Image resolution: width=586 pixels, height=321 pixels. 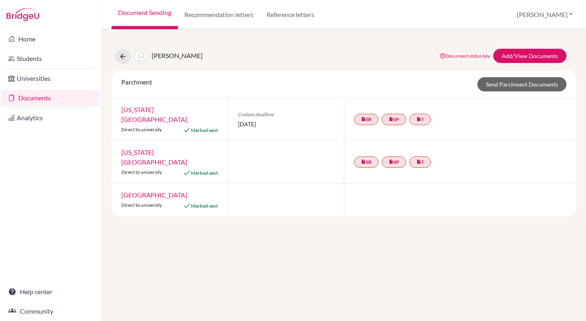 I want to click on a: Home, so click(x=50, y=39).